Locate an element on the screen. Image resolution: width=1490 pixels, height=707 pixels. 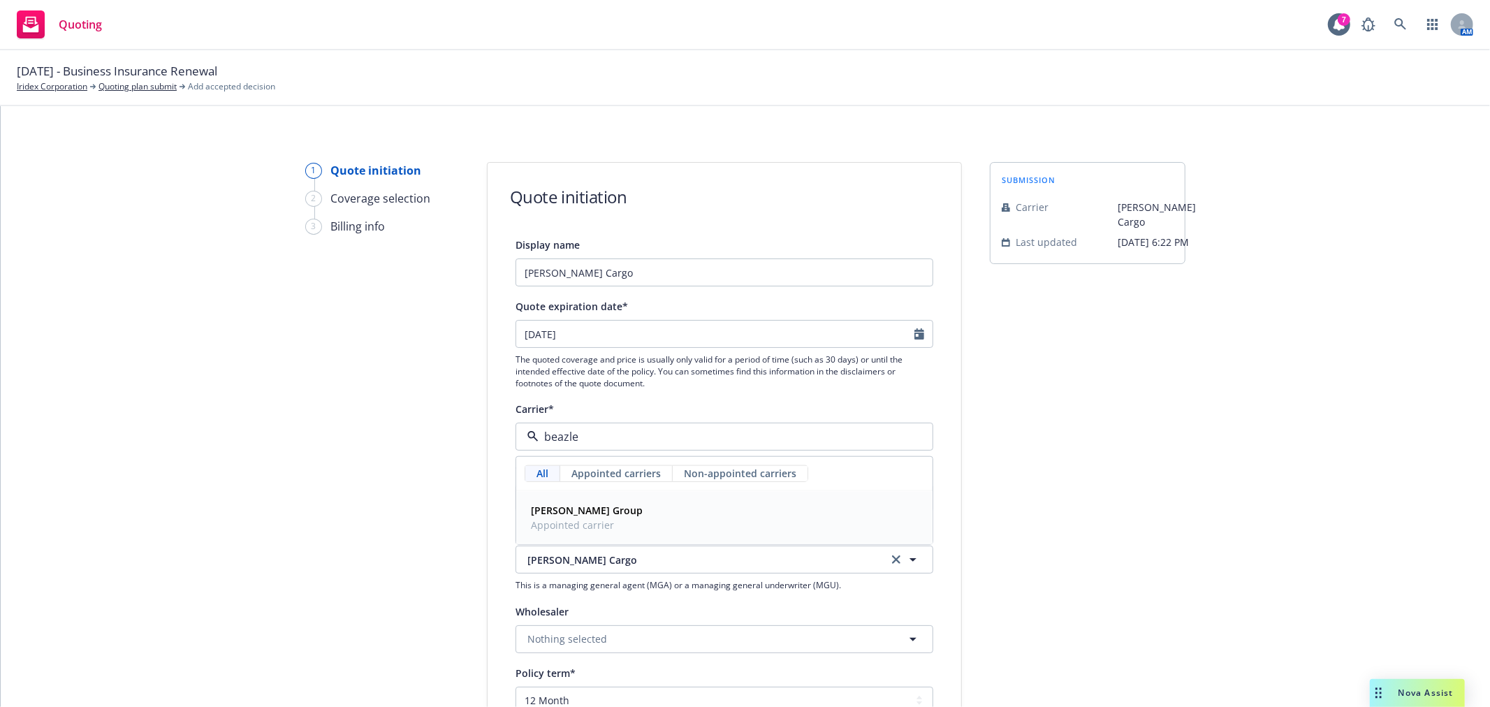
a: clear selection is located at coordinates (896, 560).